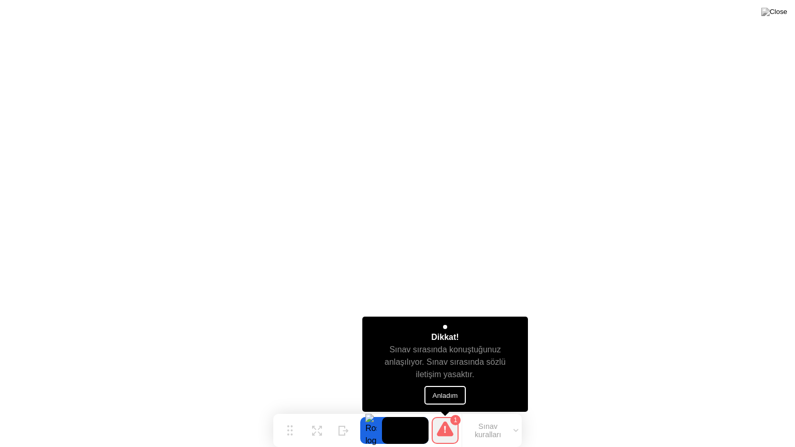 This screenshot has width=795, height=447. I want to click on img: Close, so click(774, 12).